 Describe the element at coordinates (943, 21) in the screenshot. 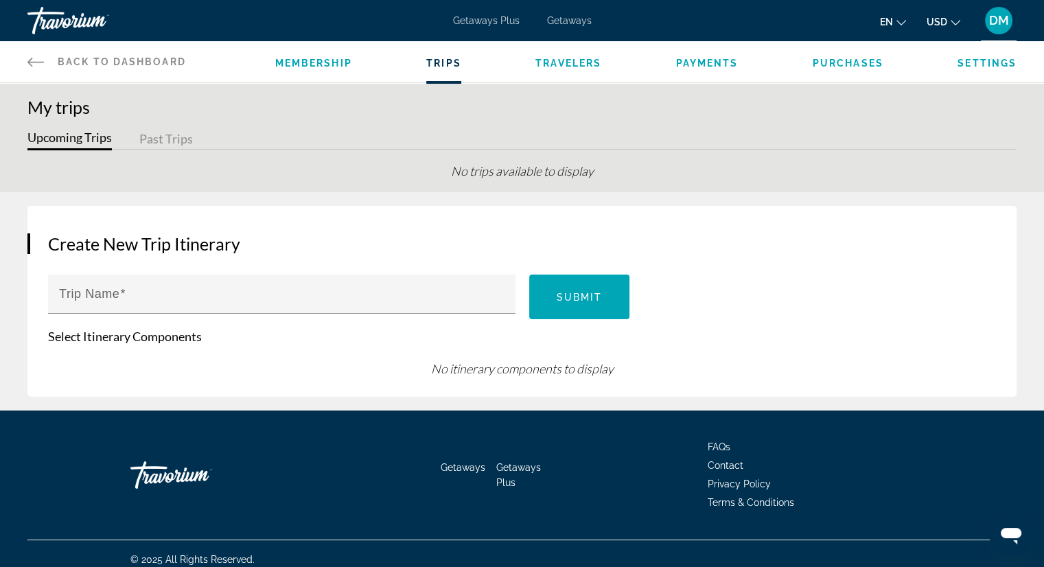

I see `button: Change currency` at that location.